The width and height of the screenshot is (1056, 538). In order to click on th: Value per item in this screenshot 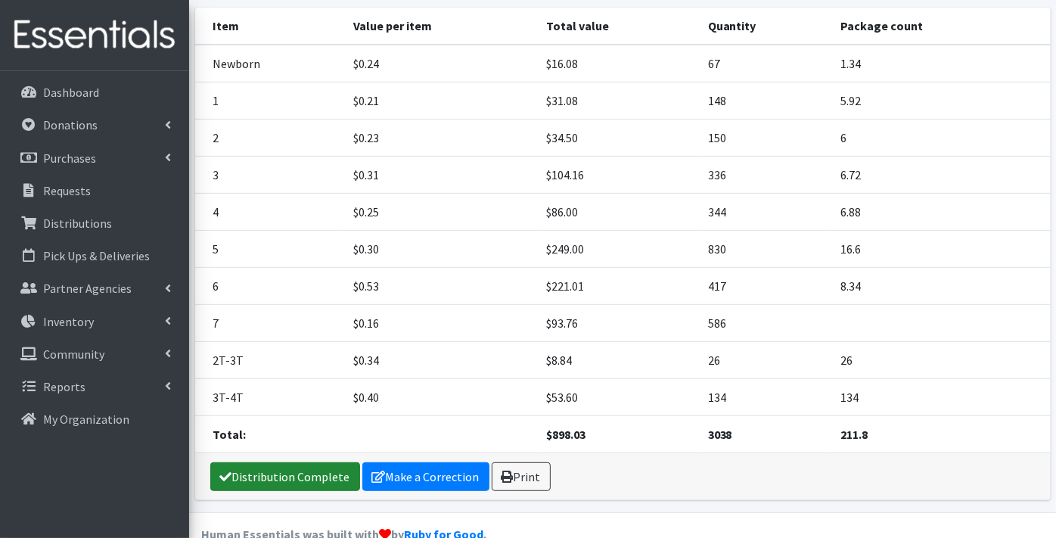, I will do `click(440, 26)`.